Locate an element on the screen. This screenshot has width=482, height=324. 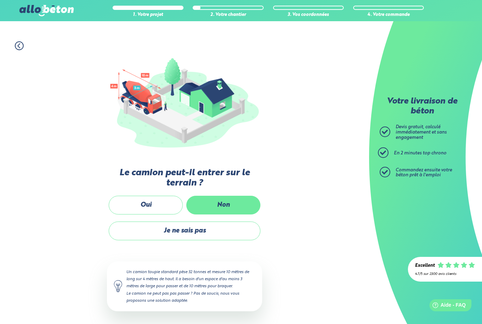
label: Non is located at coordinates (224, 205).